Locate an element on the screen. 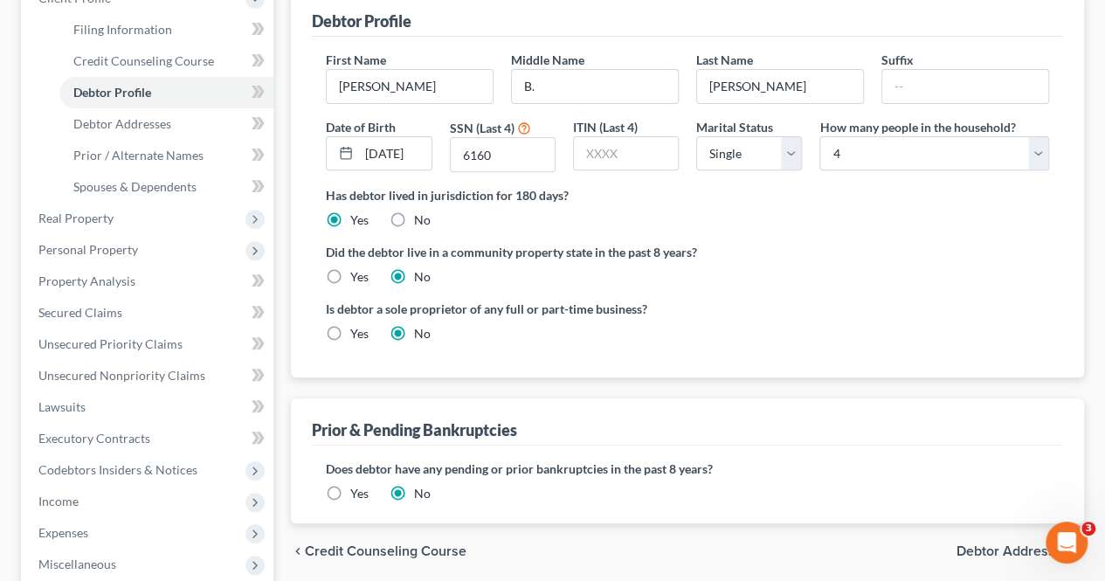  div: Debtor Profile is located at coordinates (362, 21).